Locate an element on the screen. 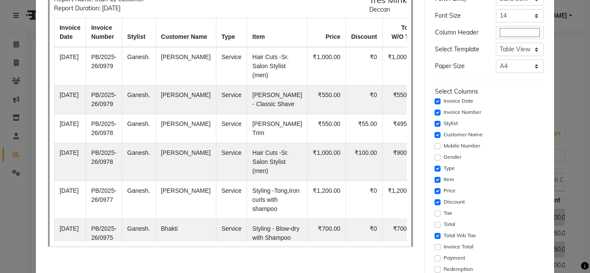 The width and height of the screenshot is (590, 273). td: ₹100.00 is located at coordinates (363, 162).